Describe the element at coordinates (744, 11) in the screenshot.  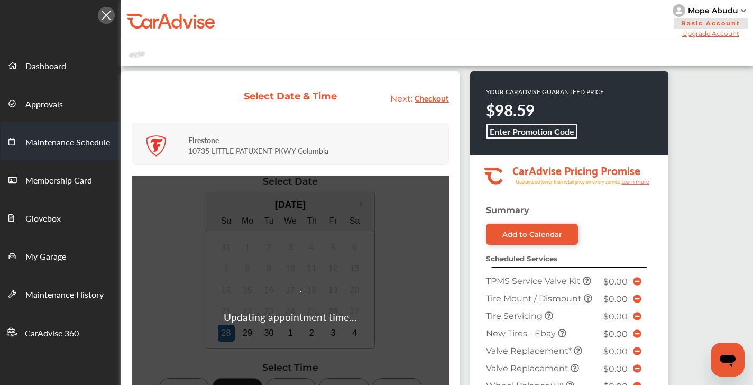
I see `img: sCxJUJ+qAmfqhQGDUl18vwLg4ZYJ6CxN7XmbOMBAAAAAElFTkSuQmCC` at that location.